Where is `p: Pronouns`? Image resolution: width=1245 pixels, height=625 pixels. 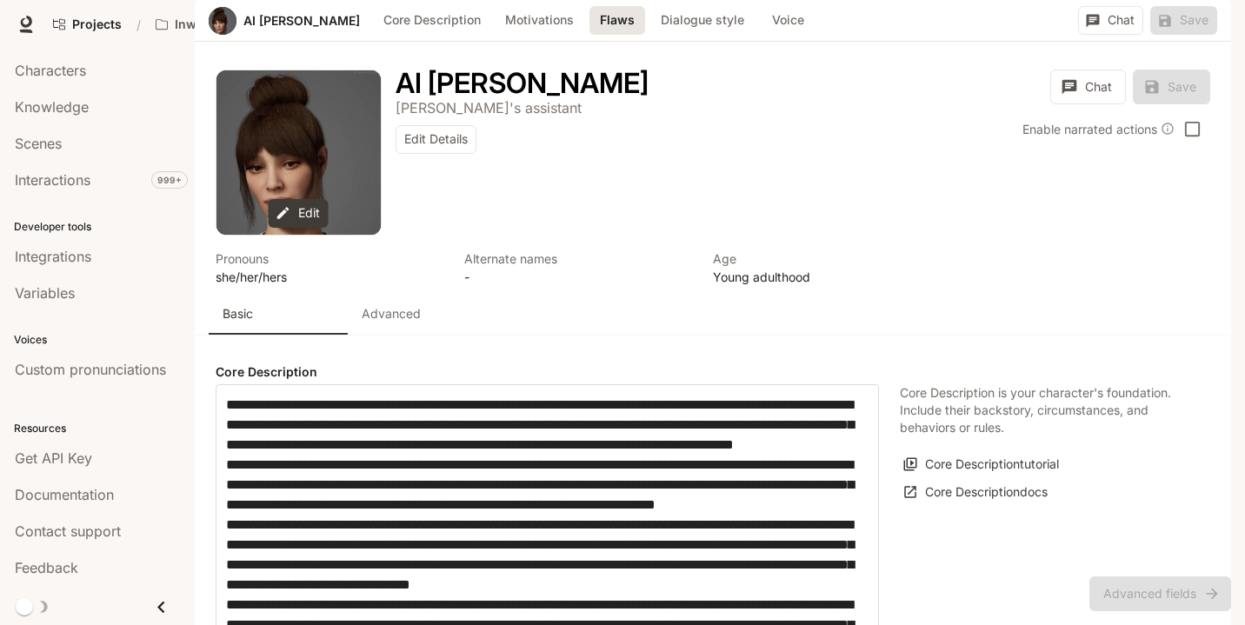
p: Pronouns is located at coordinates (329, 258).